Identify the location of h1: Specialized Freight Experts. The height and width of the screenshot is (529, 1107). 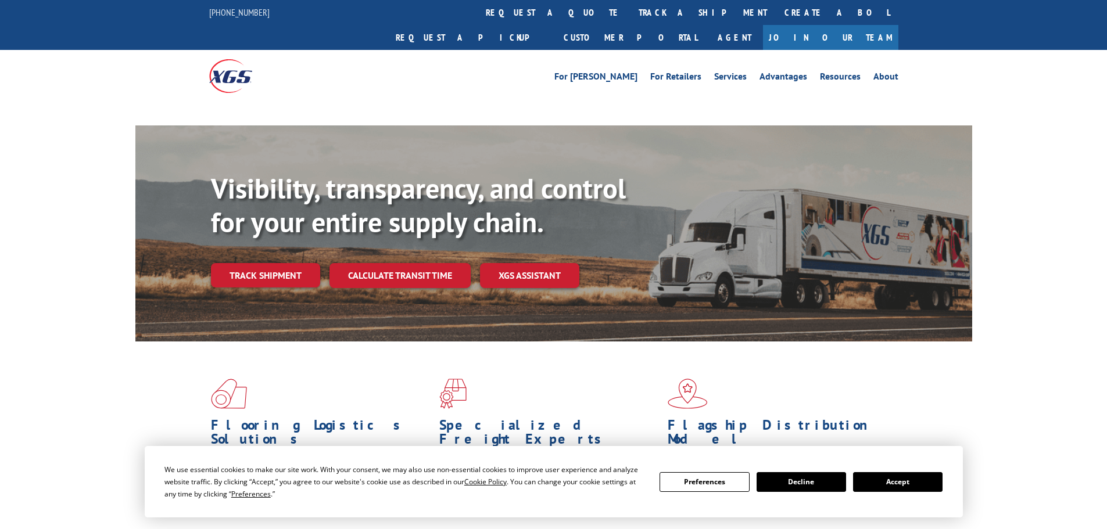
(549, 435).